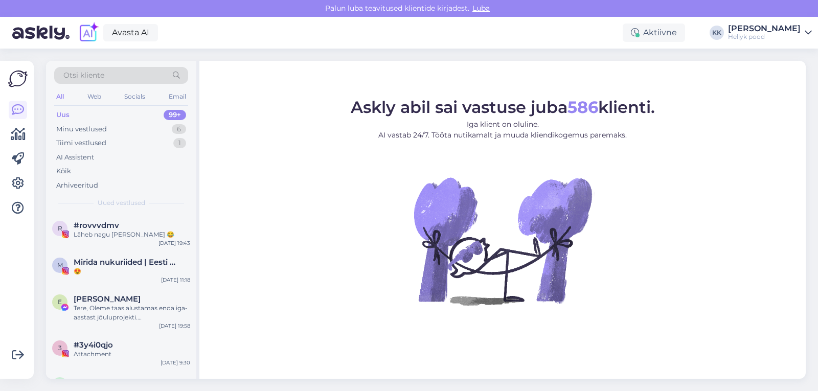  What do you see at coordinates (60, 265) in the screenshot?
I see `span: M` at bounding box center [60, 265].